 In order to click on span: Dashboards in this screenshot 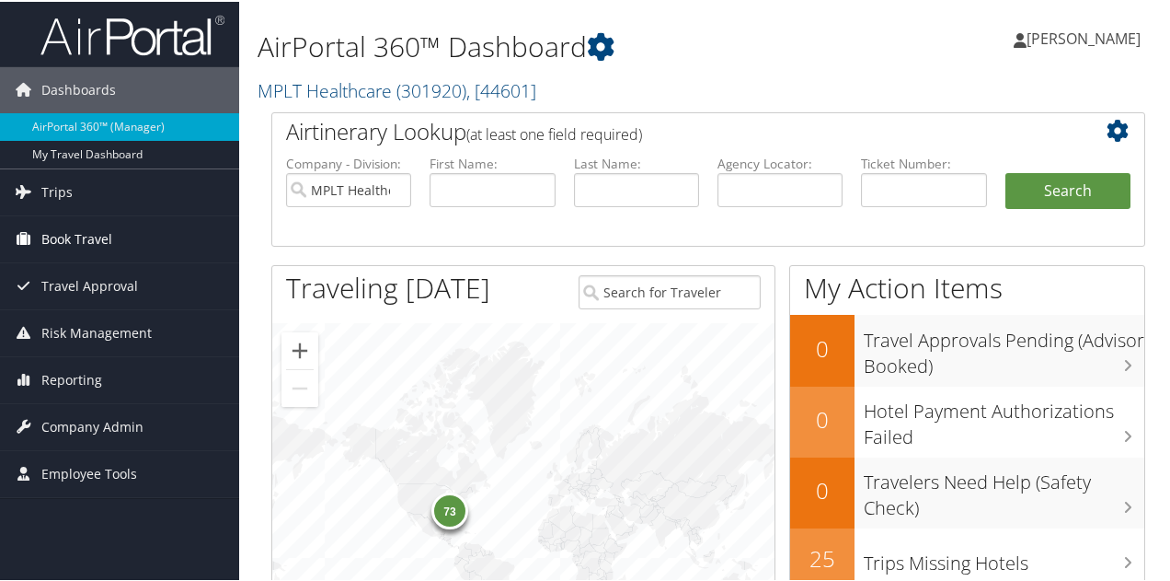, I will do `click(78, 88)`.